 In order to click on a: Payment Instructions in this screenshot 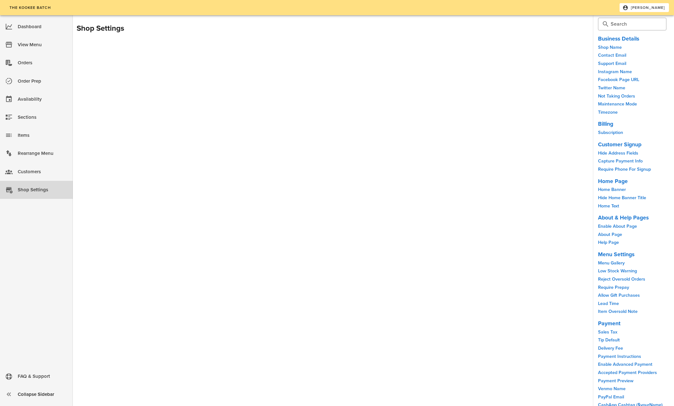, I will do `click(620, 356)`.